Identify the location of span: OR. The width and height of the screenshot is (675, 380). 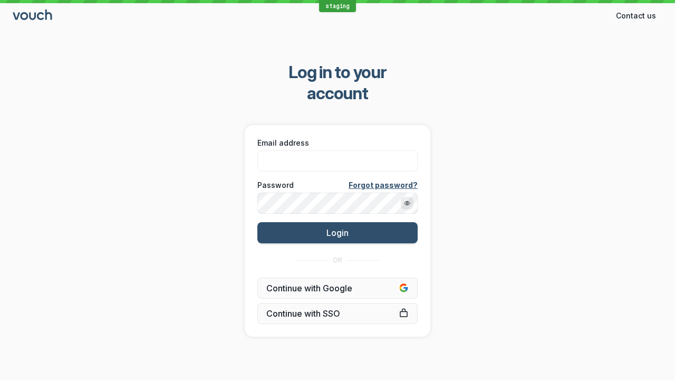
(338, 260).